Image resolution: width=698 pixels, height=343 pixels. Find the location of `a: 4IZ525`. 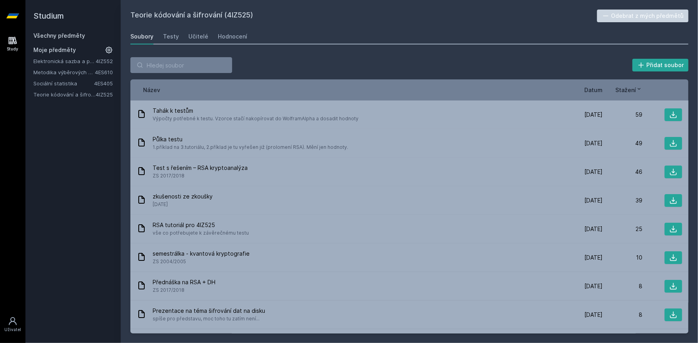

a: 4IZ525 is located at coordinates (104, 95).